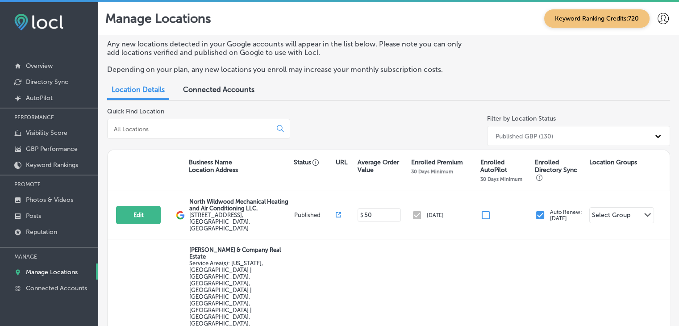 The image size is (679, 326). Describe the element at coordinates (52, 149) in the screenshot. I see `p: GBP Performance` at that location.